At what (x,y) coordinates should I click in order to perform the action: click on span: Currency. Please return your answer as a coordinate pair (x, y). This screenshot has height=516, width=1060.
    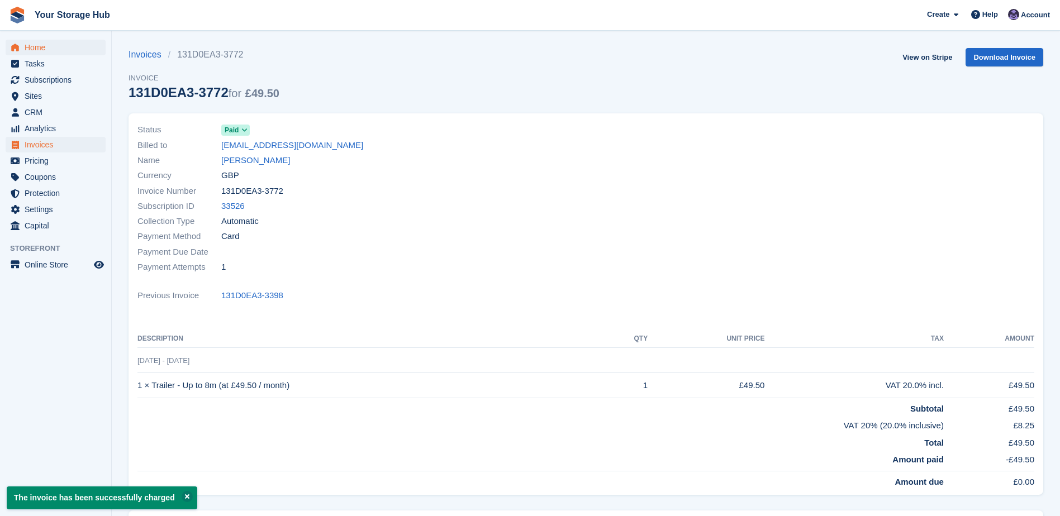
    Looking at the image, I should click on (179, 175).